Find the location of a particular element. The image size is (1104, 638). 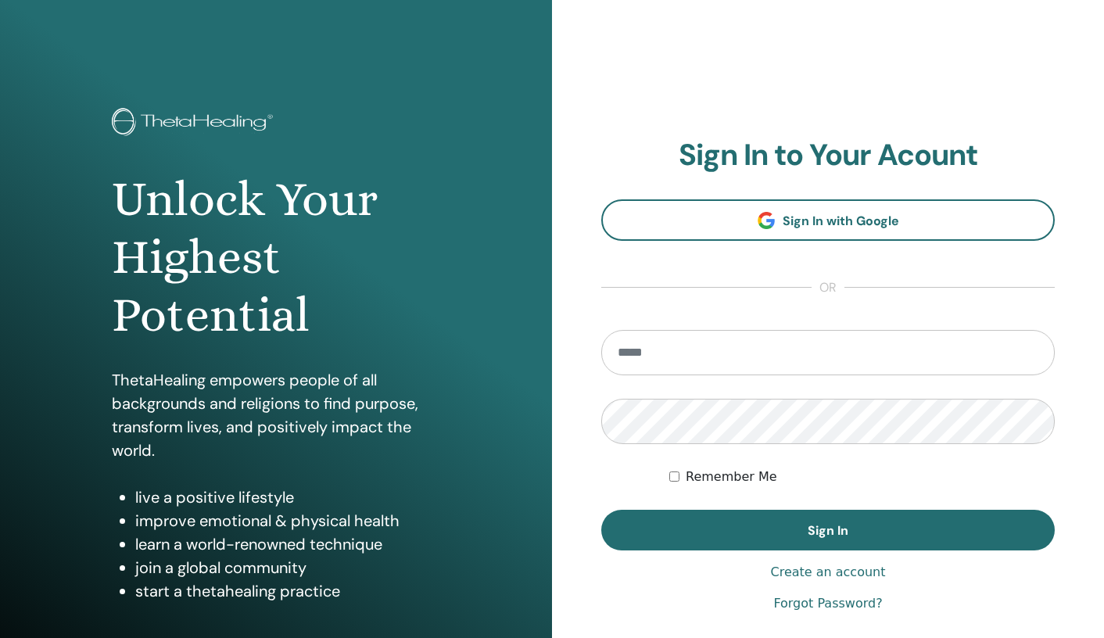

span: or is located at coordinates (828, 288).